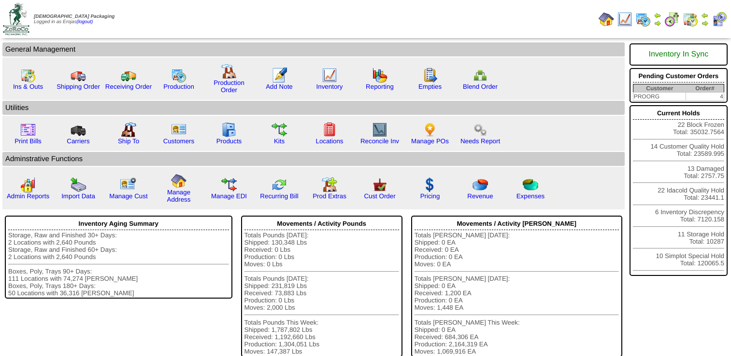 Image resolution: width=731 pixels, height=356 pixels. What do you see at coordinates (179, 196) in the screenshot?
I see `a: Manage Address` at bounding box center [179, 196].